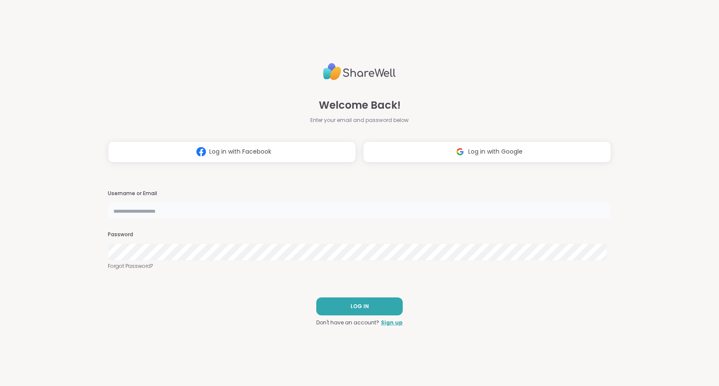 The image size is (719, 386). I want to click on button: LOG IN, so click(360, 307).